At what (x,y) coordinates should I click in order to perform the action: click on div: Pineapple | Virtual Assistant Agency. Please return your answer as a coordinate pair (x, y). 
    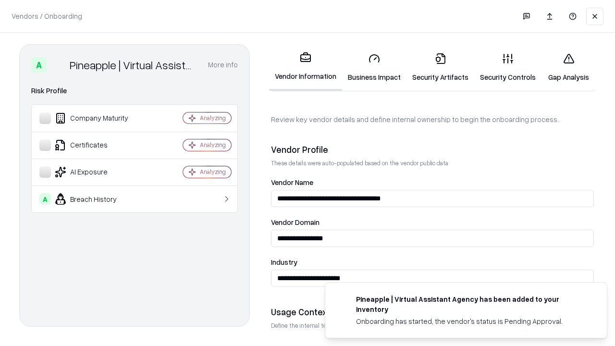
    Looking at the image, I should click on (133, 65).